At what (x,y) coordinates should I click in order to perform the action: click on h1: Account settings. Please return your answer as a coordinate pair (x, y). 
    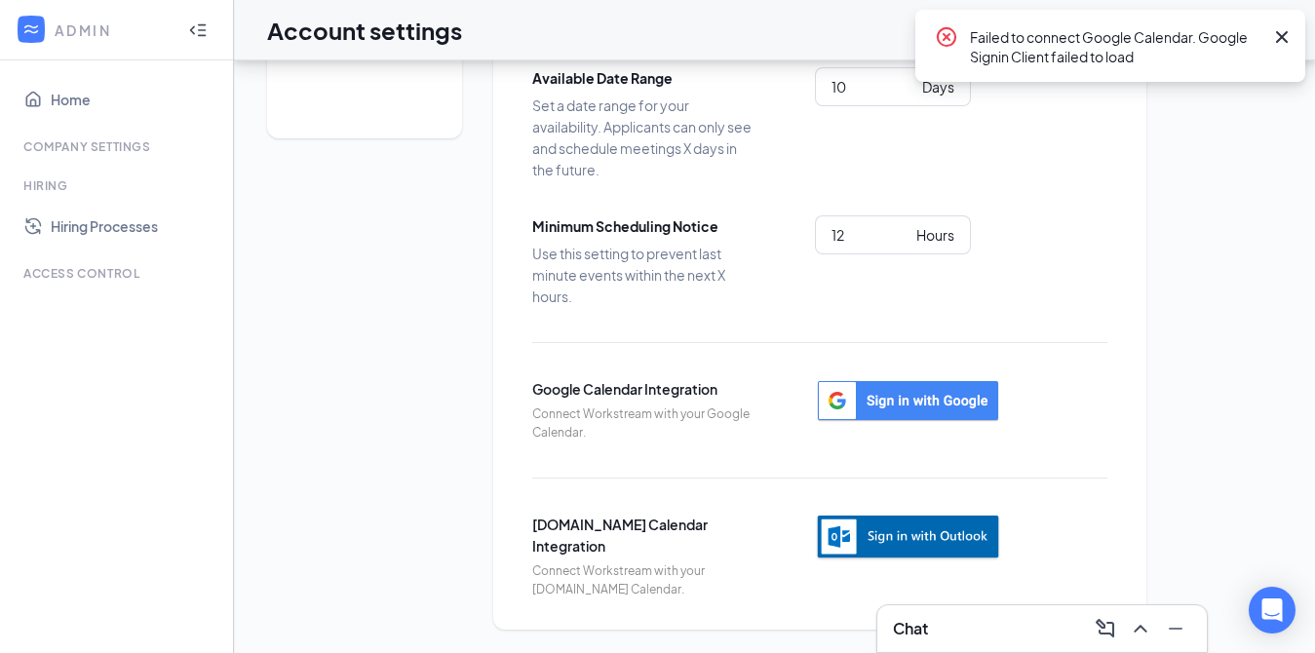
    Looking at the image, I should click on (365, 30).